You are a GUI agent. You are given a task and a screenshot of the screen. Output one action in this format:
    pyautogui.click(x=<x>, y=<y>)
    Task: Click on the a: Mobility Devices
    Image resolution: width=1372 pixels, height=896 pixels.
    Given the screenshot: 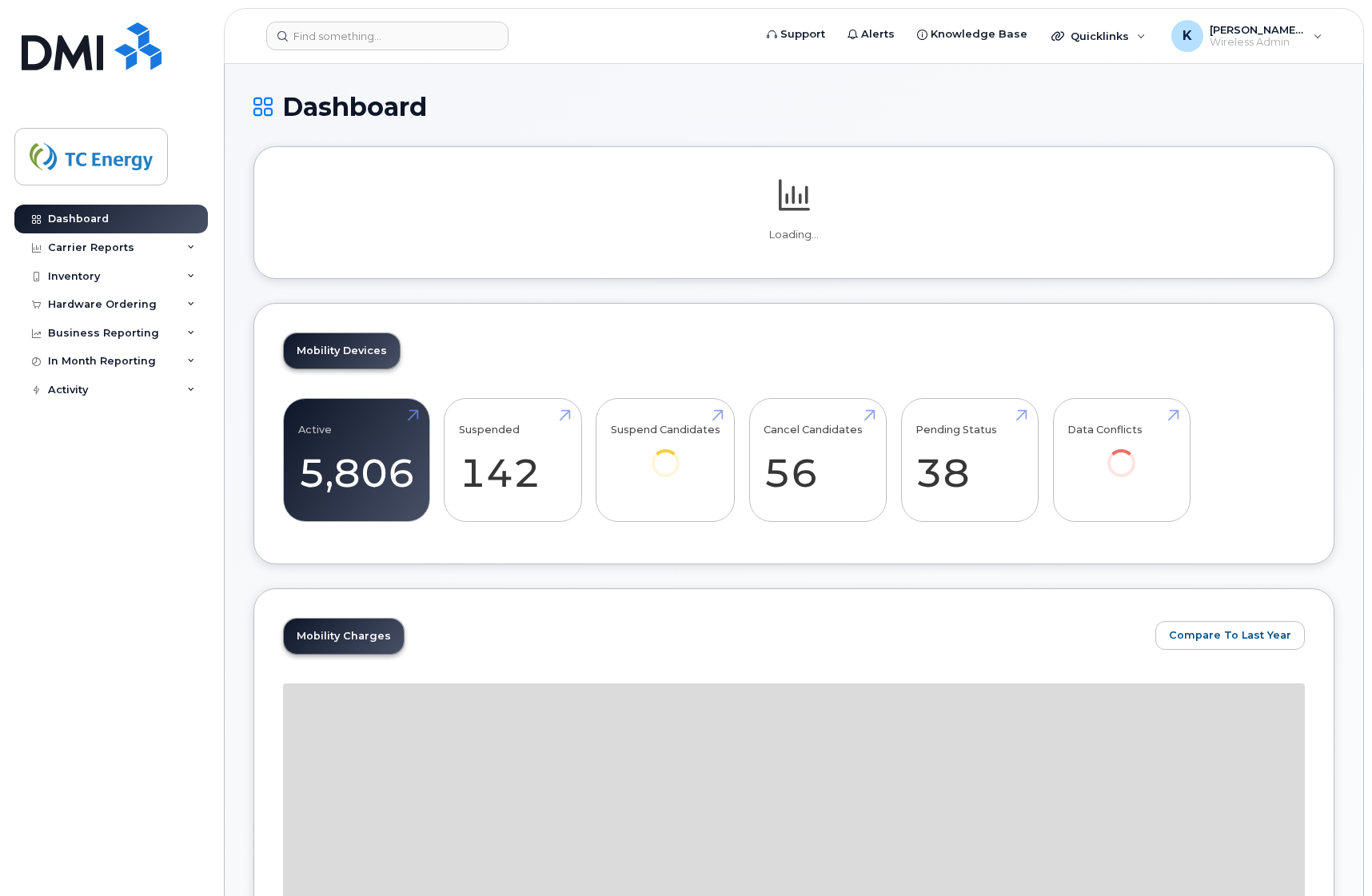 What is the action you would take?
    pyautogui.click(x=341, y=351)
    